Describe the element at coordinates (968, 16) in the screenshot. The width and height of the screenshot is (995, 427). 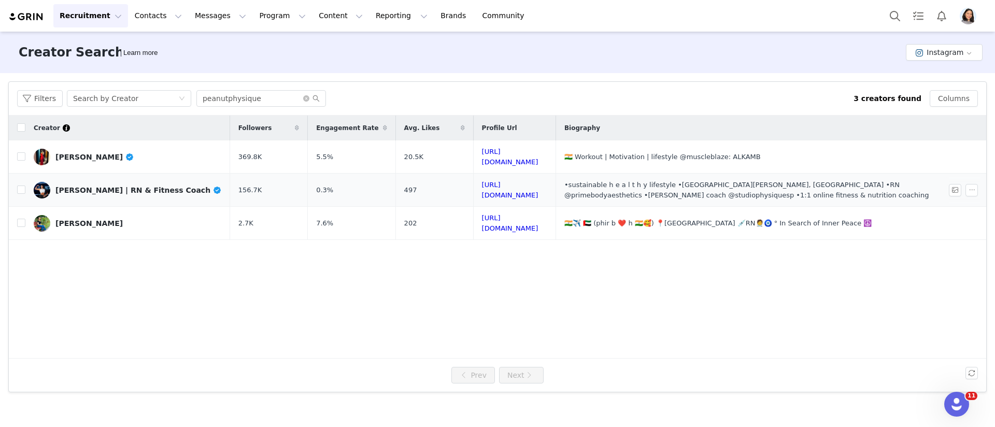
I see `img: 2b480270-d889-4394-a4e9-820b20aeff80.jpeg` at that location.